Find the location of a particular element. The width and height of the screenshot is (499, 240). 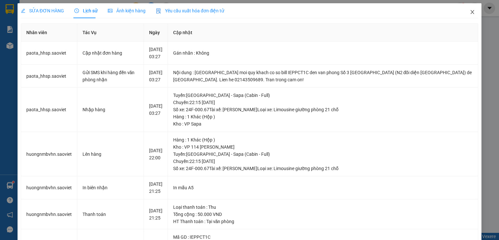

div: Kho : VP Sapa is located at coordinates (323, 124).